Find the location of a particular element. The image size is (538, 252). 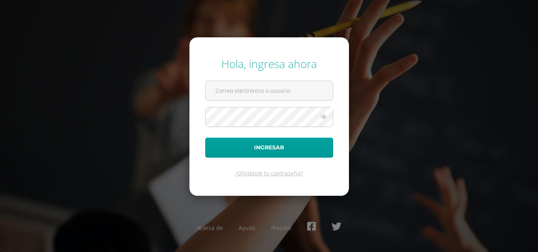

a: Acerca de is located at coordinates (210, 228).